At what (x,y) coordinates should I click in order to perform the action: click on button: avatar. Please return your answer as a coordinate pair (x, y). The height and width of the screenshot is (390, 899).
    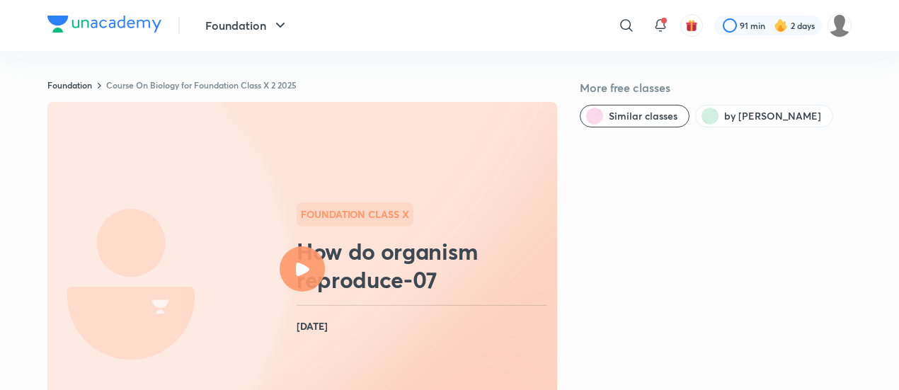
    Looking at the image, I should click on (691, 25).